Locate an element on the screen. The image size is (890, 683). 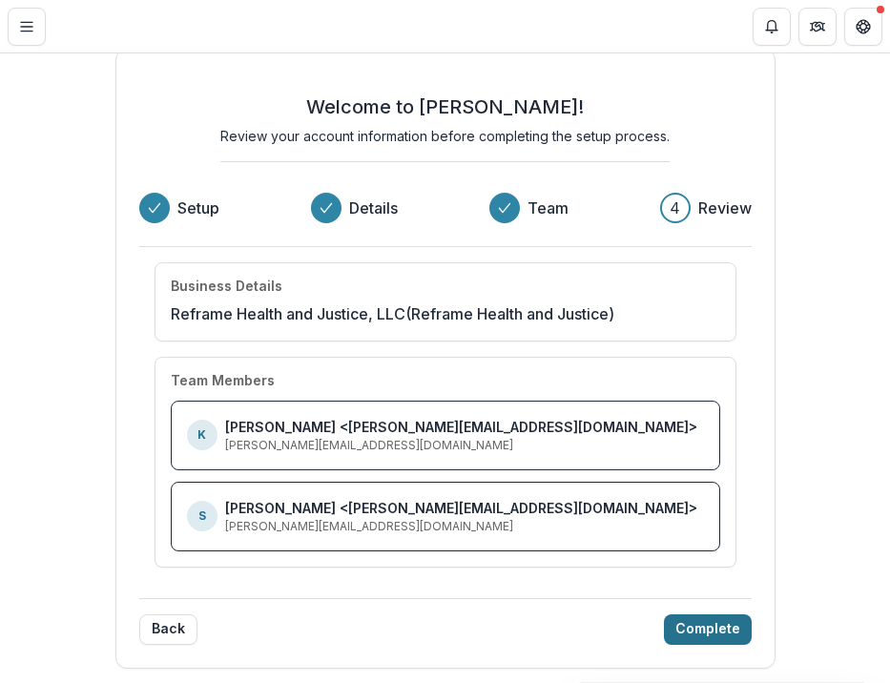
p: Reframe Health and Justice, LLC (Reframe Health and Justice) is located at coordinates (392, 314).